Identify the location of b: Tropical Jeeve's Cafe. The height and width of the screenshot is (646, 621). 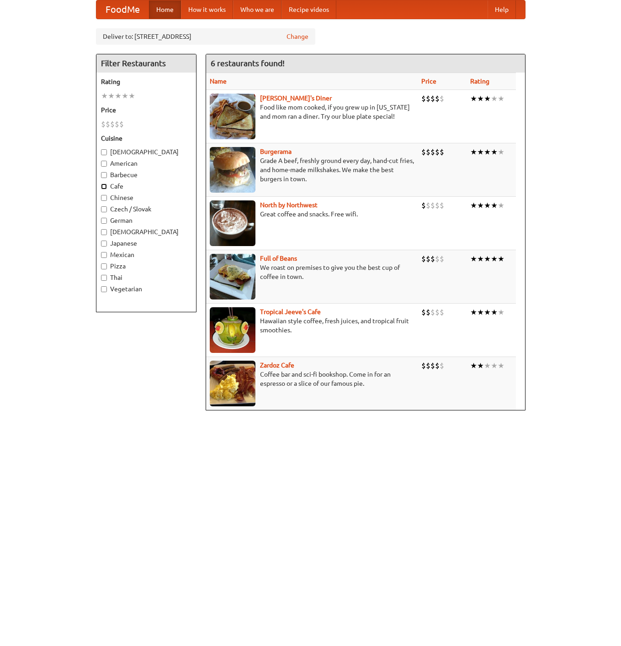
(290, 312).